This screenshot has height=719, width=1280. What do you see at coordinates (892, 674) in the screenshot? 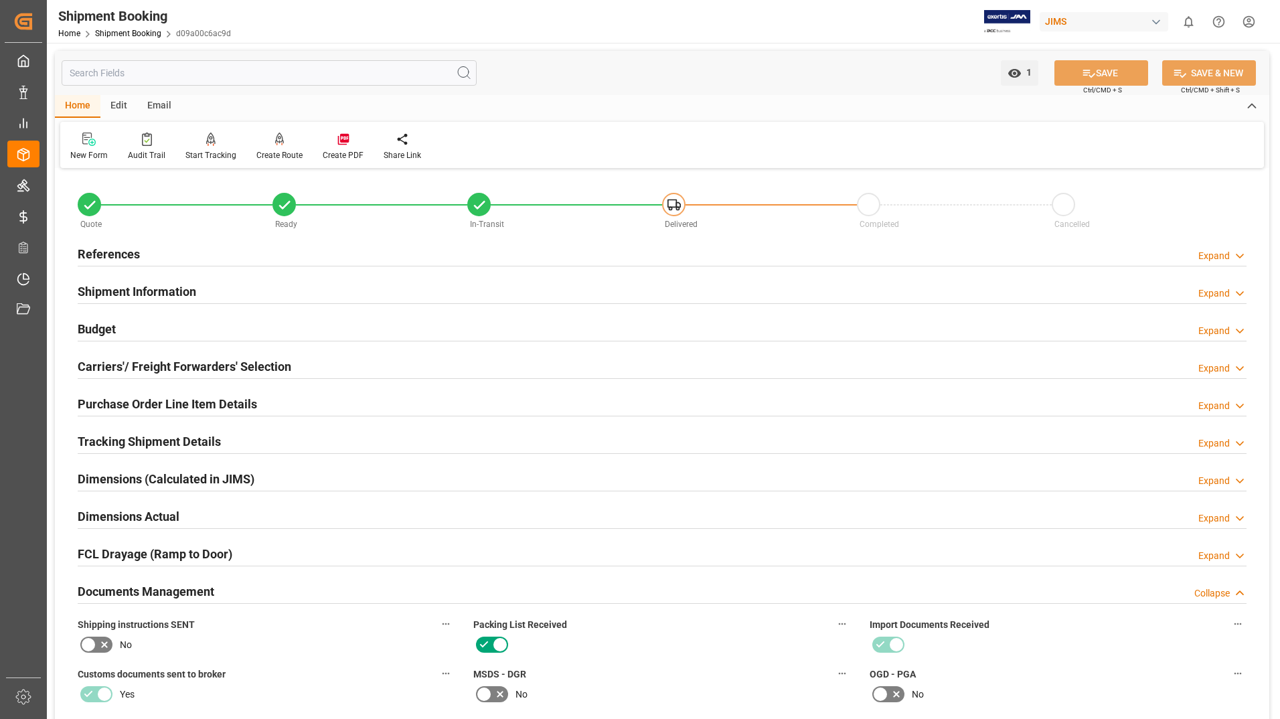
I see `span: OGD - PGA` at bounding box center [892, 674].